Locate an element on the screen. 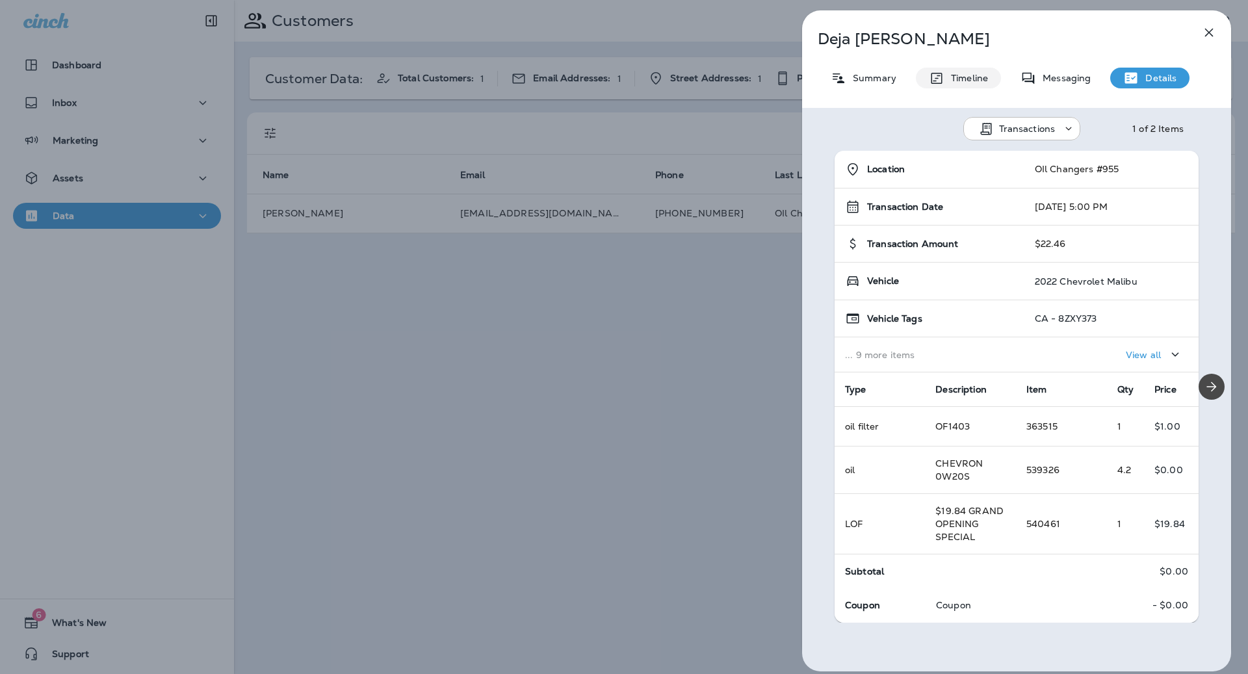 The image size is (1248, 674). p: Timeline is located at coordinates (966, 78).